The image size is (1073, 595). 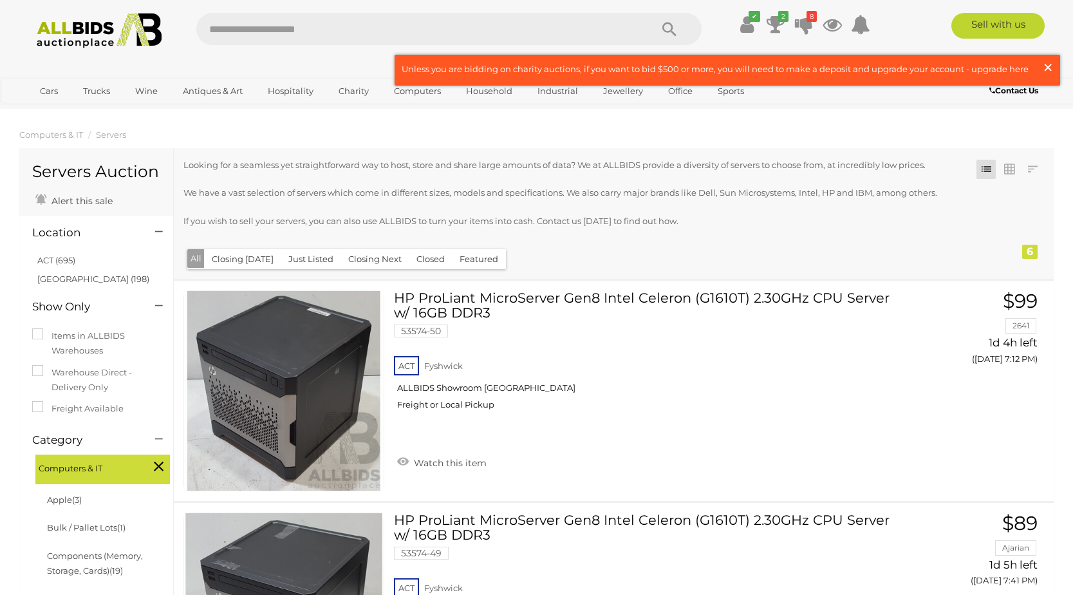 I want to click on span: $99, so click(x=1021, y=301).